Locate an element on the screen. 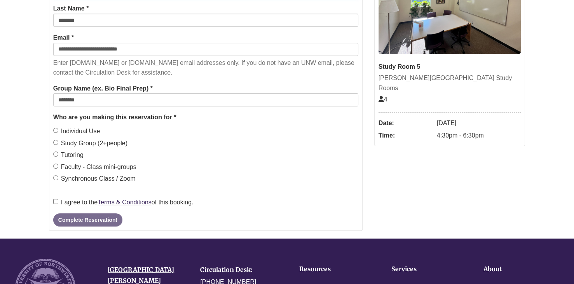  input: Faculty - Class mini-groups is located at coordinates (56, 166).